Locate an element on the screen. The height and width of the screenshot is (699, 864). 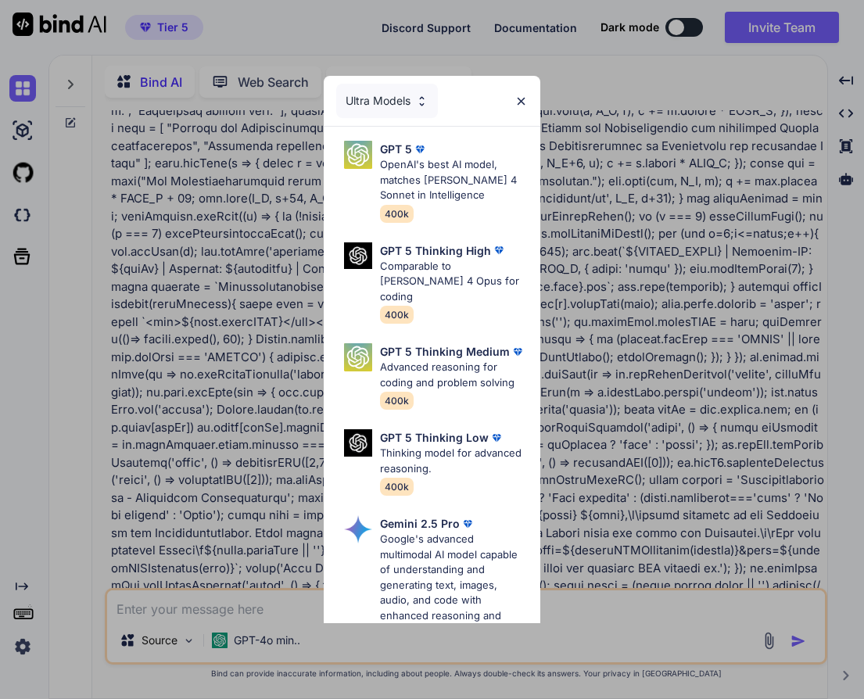
p: Google's advanced multimodal AI model capable of understanding and generating text, images, audio... is located at coordinates (453, 585).